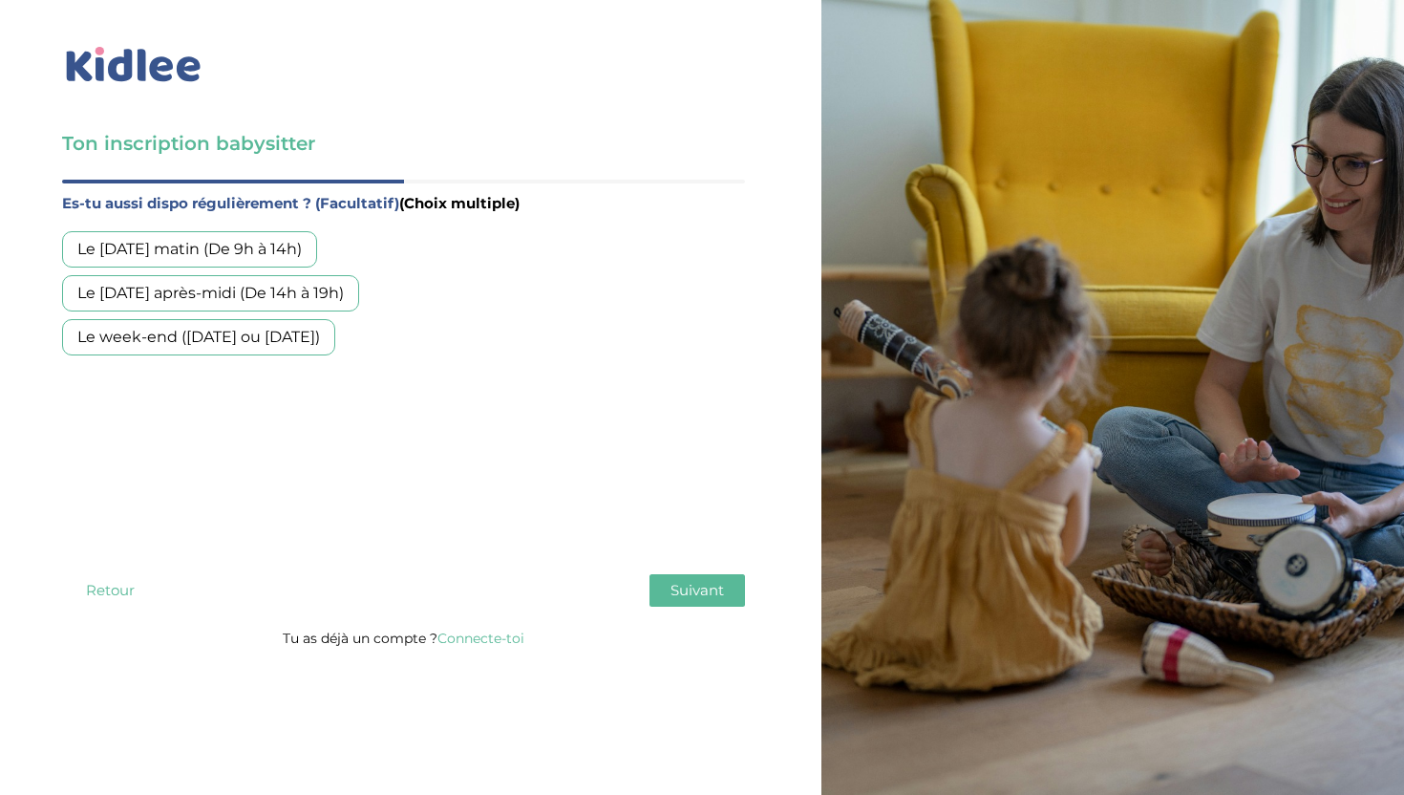  I want to click on span: (Choix multiple), so click(460, 203).